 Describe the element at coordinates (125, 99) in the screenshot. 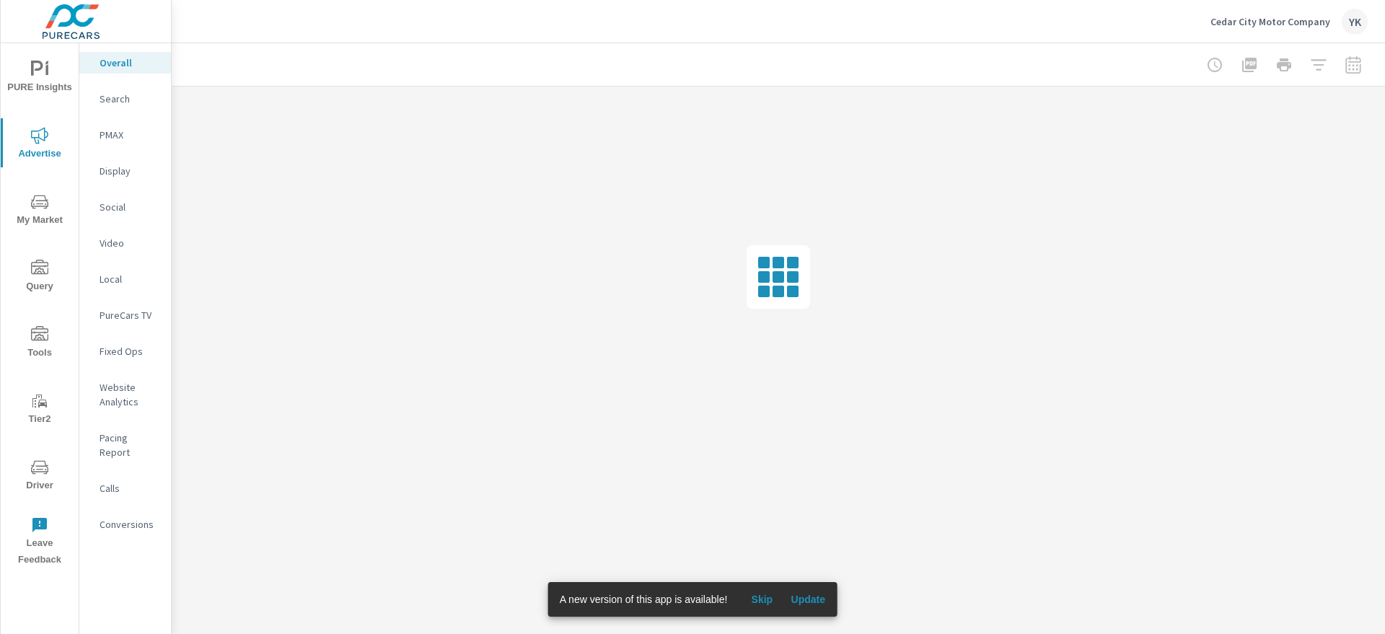

I see `div: Search` at that location.